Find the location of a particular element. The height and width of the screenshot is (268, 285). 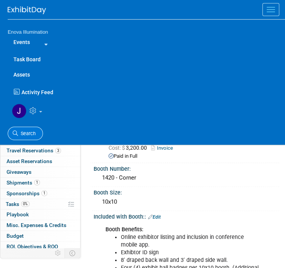

a: ROI, Objectives & ROO is located at coordinates (40, 247).